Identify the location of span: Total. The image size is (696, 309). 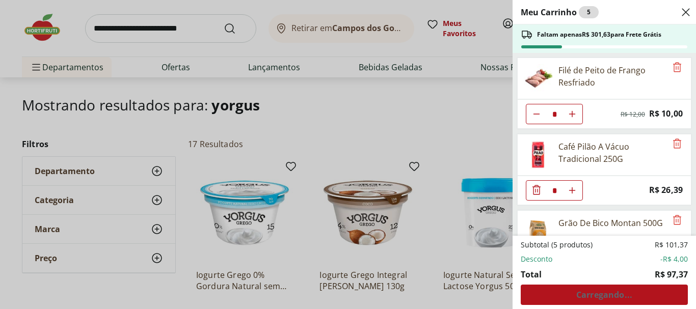
(531, 275).